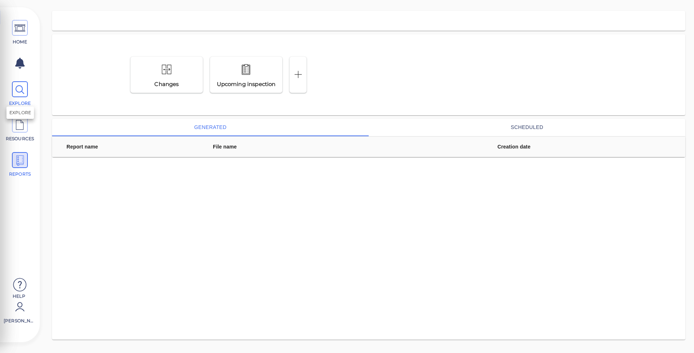  Describe the element at coordinates (19, 296) in the screenshot. I see `span: Help` at that location.